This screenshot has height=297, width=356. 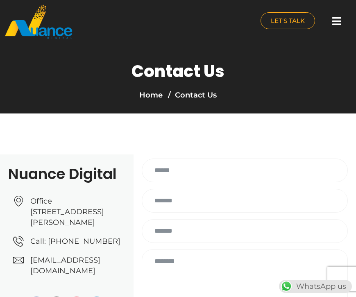 What do you see at coordinates (288, 20) in the screenshot?
I see `span: LET'S TALK` at bounding box center [288, 20].